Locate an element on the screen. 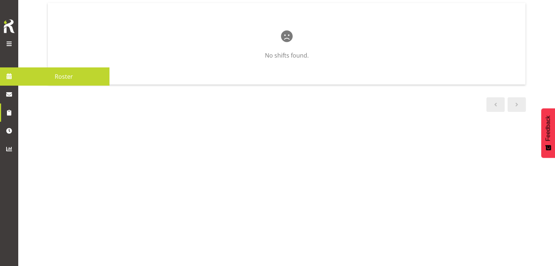 This screenshot has width=555, height=266. button: Feedback - Show survey is located at coordinates (548, 133).